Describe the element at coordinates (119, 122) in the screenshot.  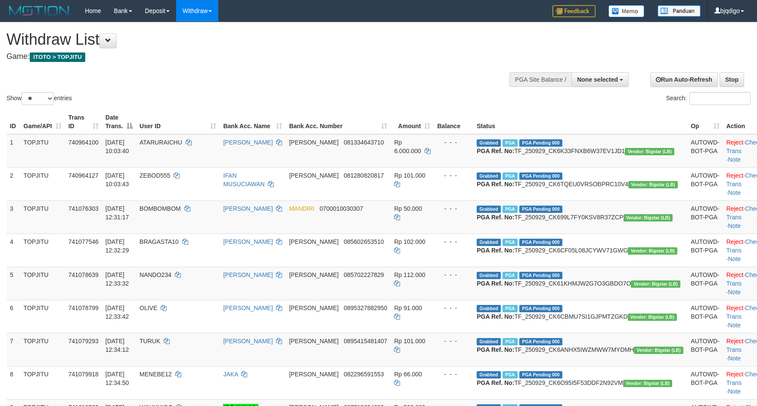
I see `th: Date Trans.: activate to sort column descending` at that location.